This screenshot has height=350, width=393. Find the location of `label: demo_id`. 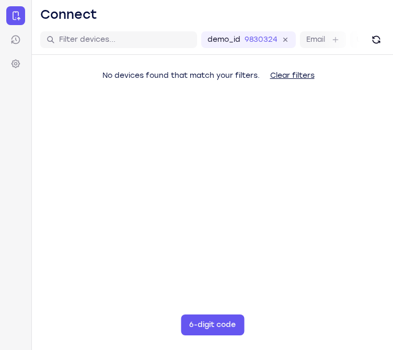

label: demo_id is located at coordinates (223, 40).